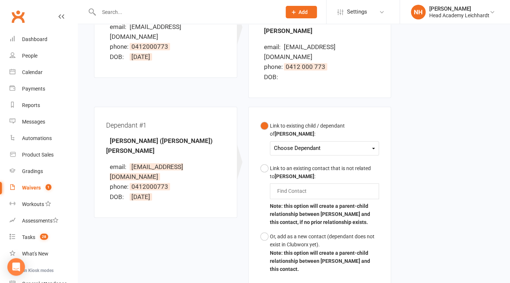 The height and width of the screenshot is (283, 510). What do you see at coordinates (293, 191) in the screenshot?
I see `input: Find Contact` at bounding box center [293, 191].